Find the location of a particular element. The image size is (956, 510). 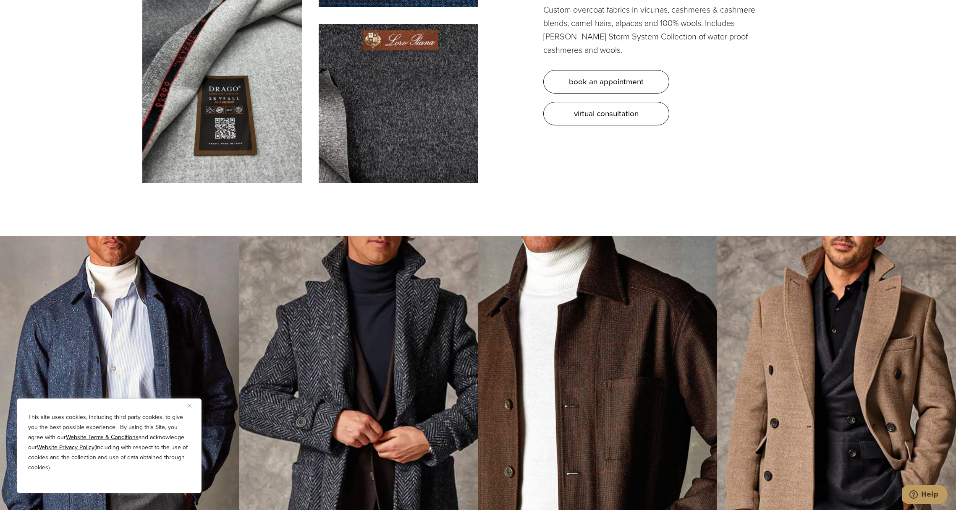

span: Help is located at coordinates (27, 10).